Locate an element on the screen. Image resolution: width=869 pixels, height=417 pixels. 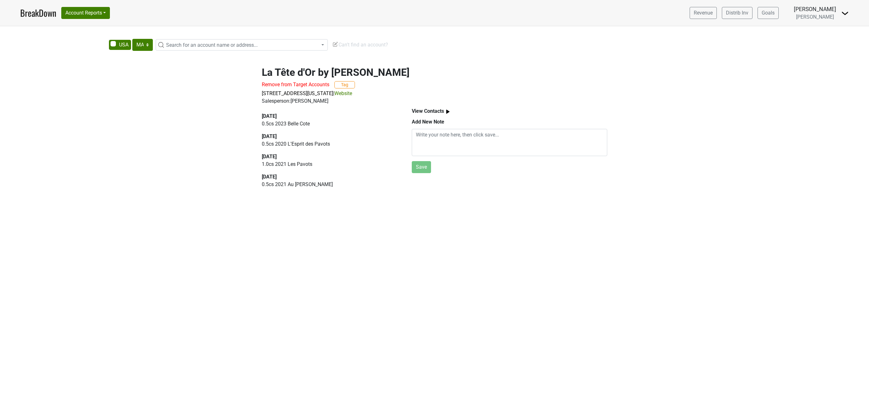
span: Can't find an account? is located at coordinates (360, 45).